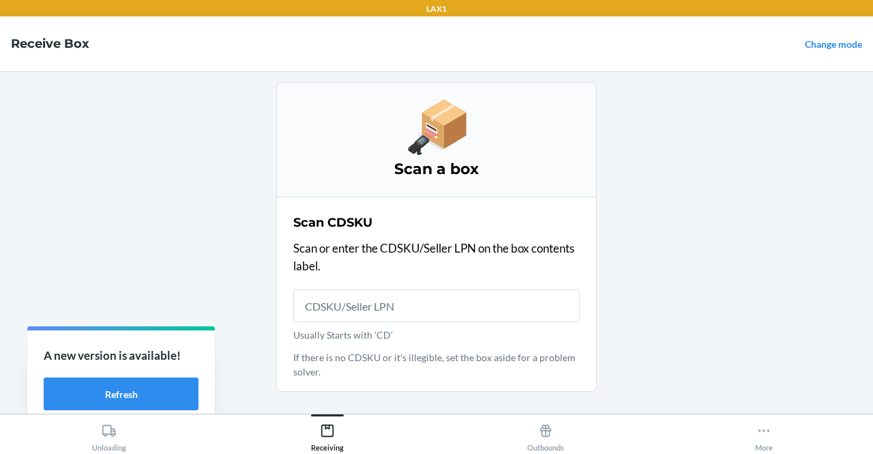 This screenshot has height=454, width=873. What do you see at coordinates (437, 364) in the screenshot?
I see `p: If there is no CDSKU or it's illegible, set the box aside for a problem solver.` at bounding box center [437, 364].